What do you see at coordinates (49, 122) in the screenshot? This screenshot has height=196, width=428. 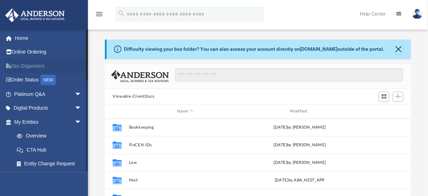 I see `a: My Entitiesarrow_drop_down` at bounding box center [49, 122].